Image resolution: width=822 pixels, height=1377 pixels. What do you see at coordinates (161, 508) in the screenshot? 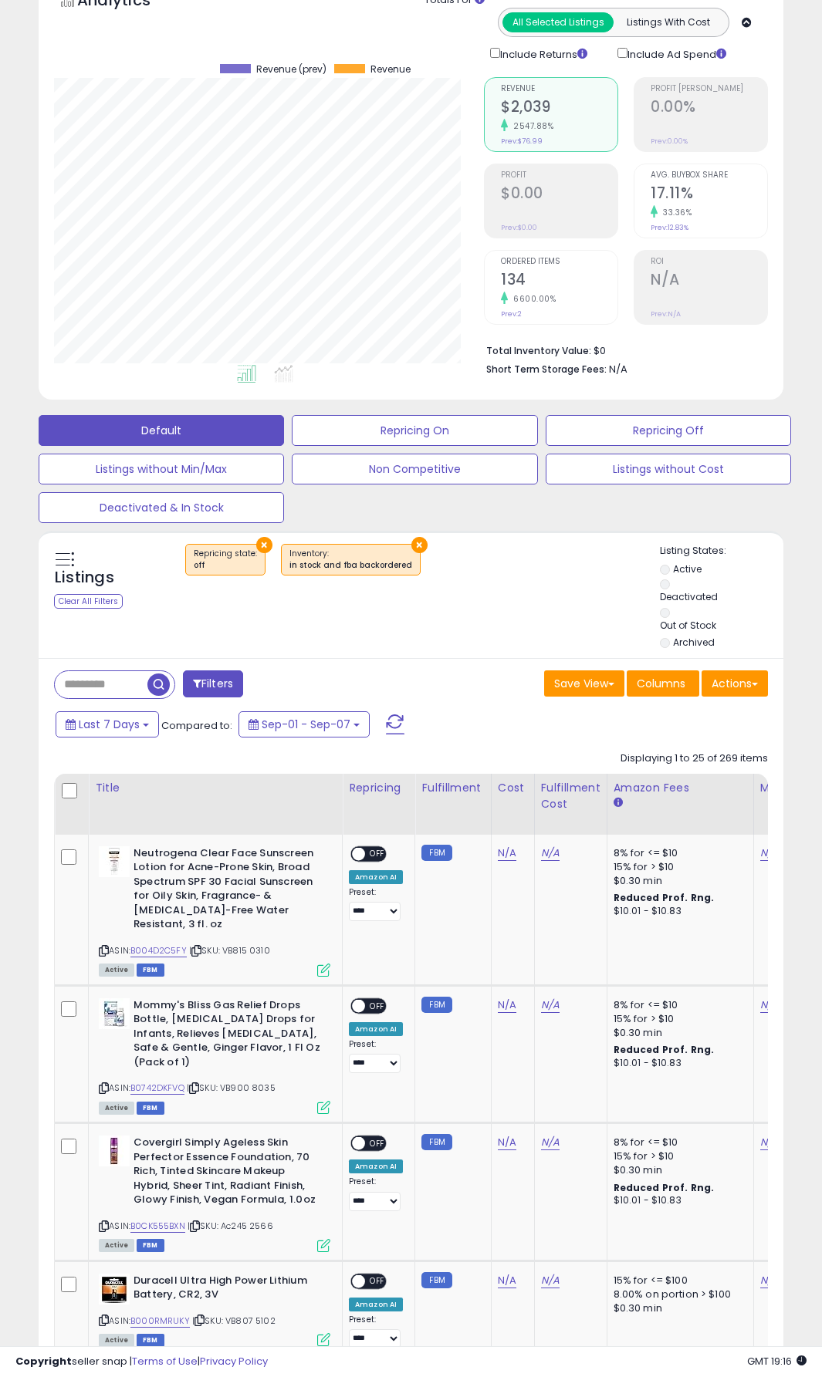
I see `button: Deactivated & In Stock` at bounding box center [161, 508].